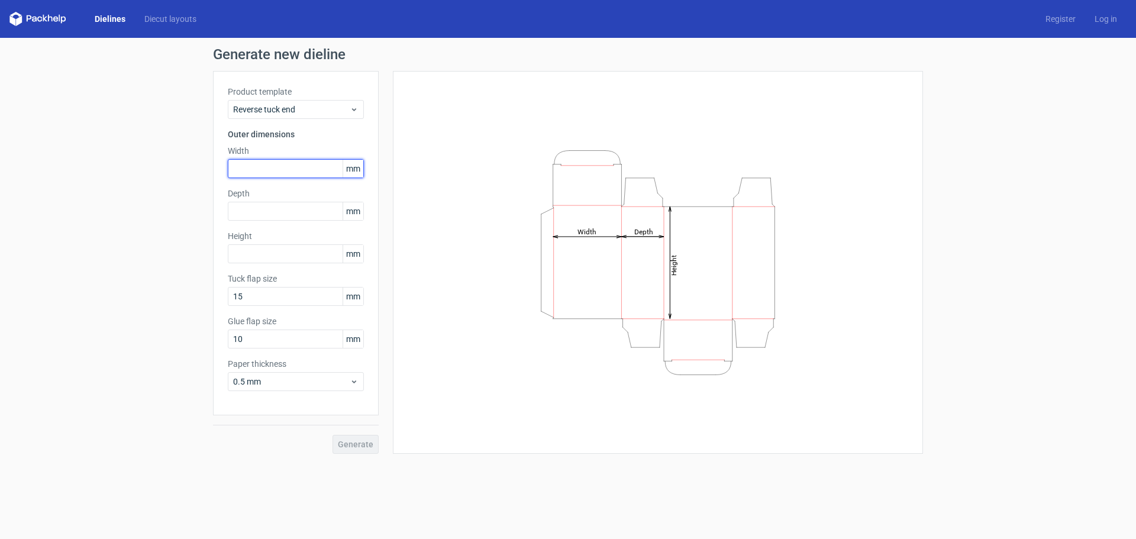 This screenshot has height=539, width=1136. What do you see at coordinates (296, 134) in the screenshot?
I see `h3: Outer dimensions` at bounding box center [296, 134].